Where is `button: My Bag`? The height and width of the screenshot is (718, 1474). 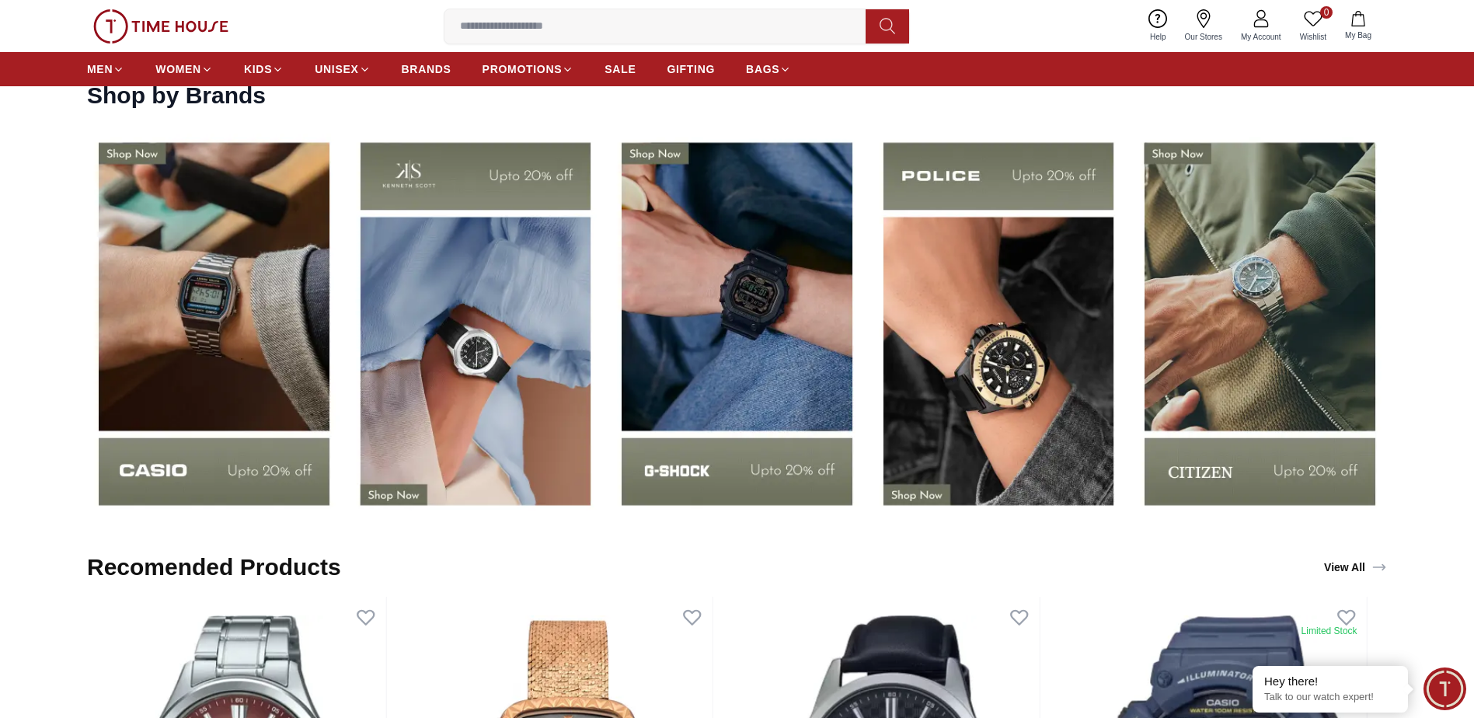 button: My Bag is located at coordinates (1358, 26).